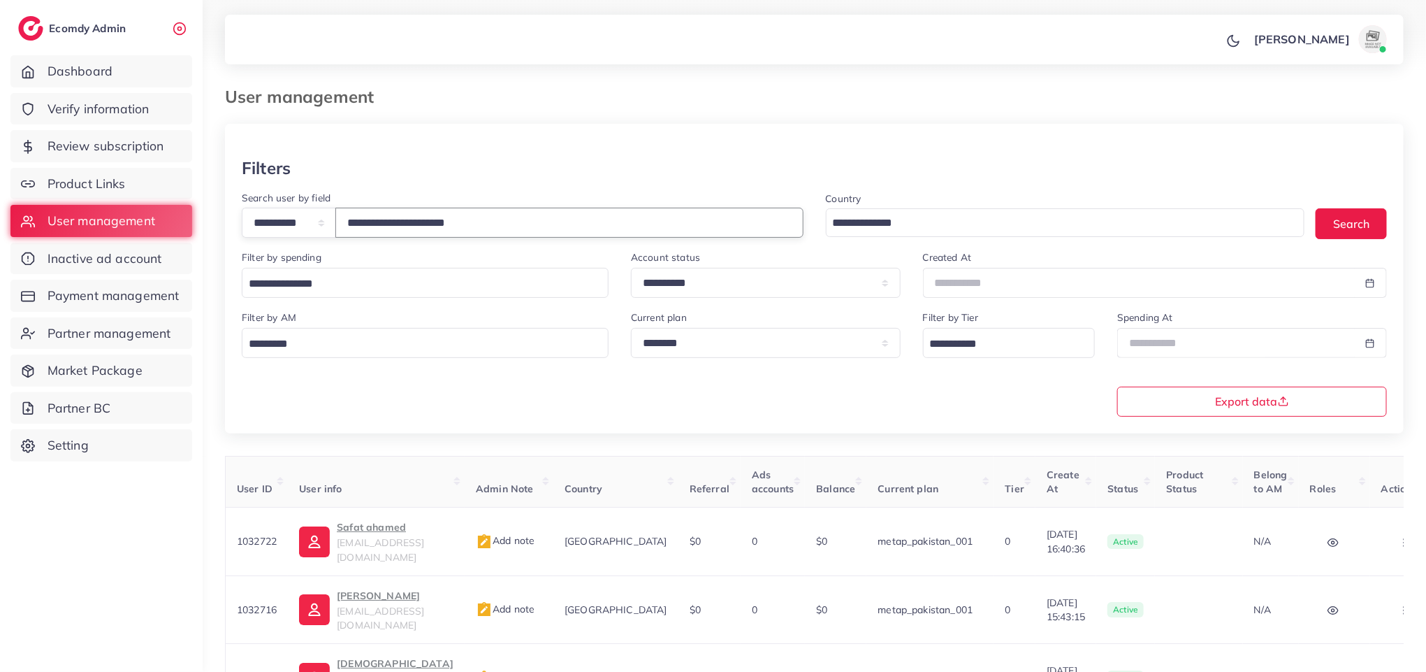 The width and height of the screenshot is (1426, 672). What do you see at coordinates (320, 489) in the screenshot?
I see `span: User info` at bounding box center [320, 489].